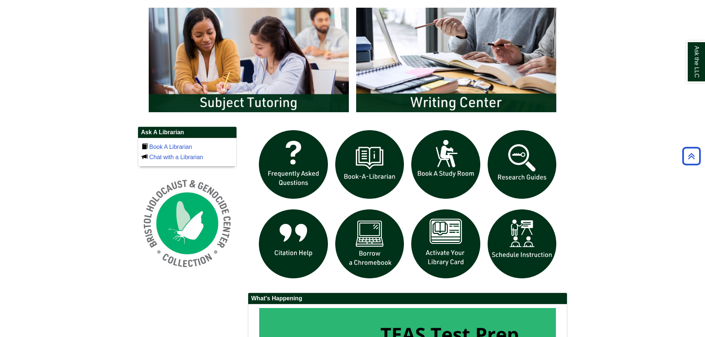 The image size is (705, 337). Describe the element at coordinates (187, 224) in the screenshot. I see `img: Holocaust and Genocide Collection` at that location.